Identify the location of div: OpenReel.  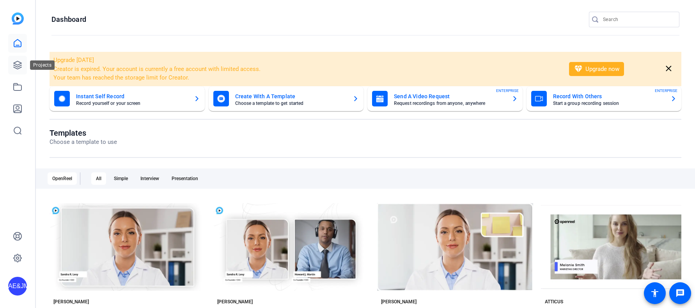
(62, 179).